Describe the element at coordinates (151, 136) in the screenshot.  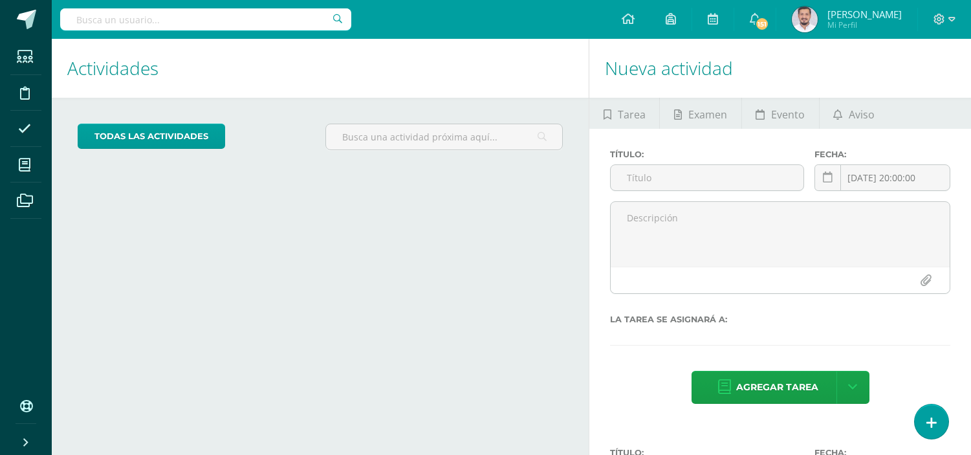
I see `a: todas las Actividades` at that location.